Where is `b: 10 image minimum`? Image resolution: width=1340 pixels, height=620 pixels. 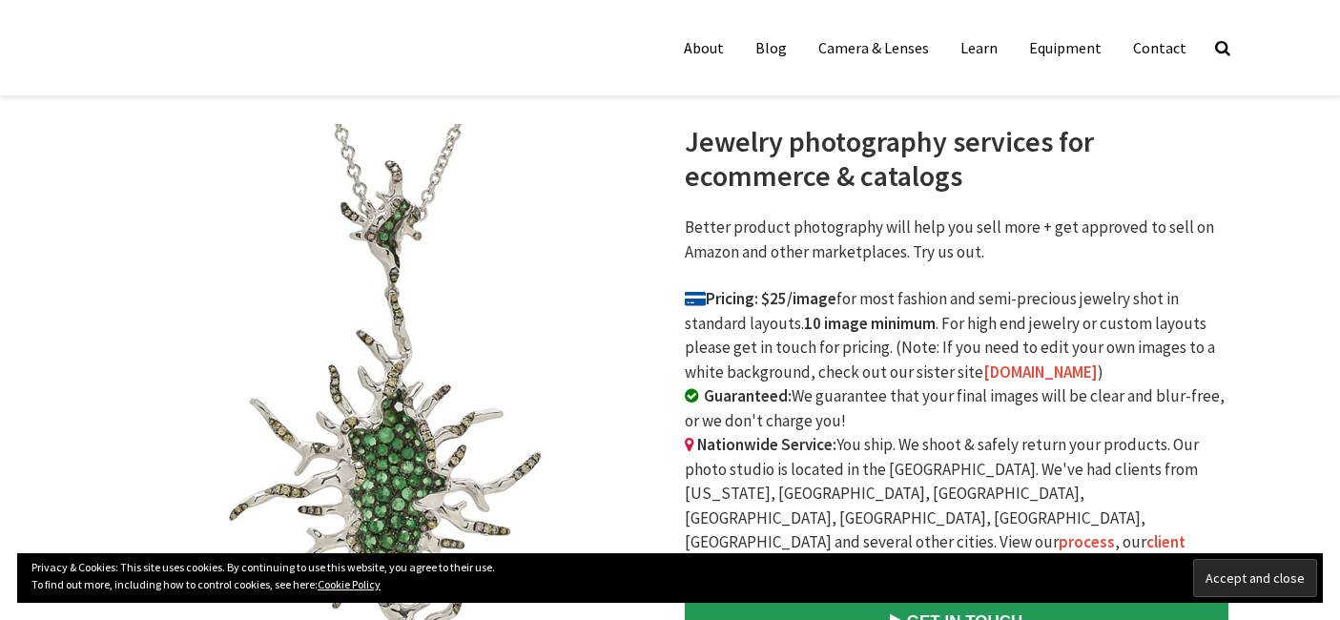 b: 10 image minimum is located at coordinates (870, 323).